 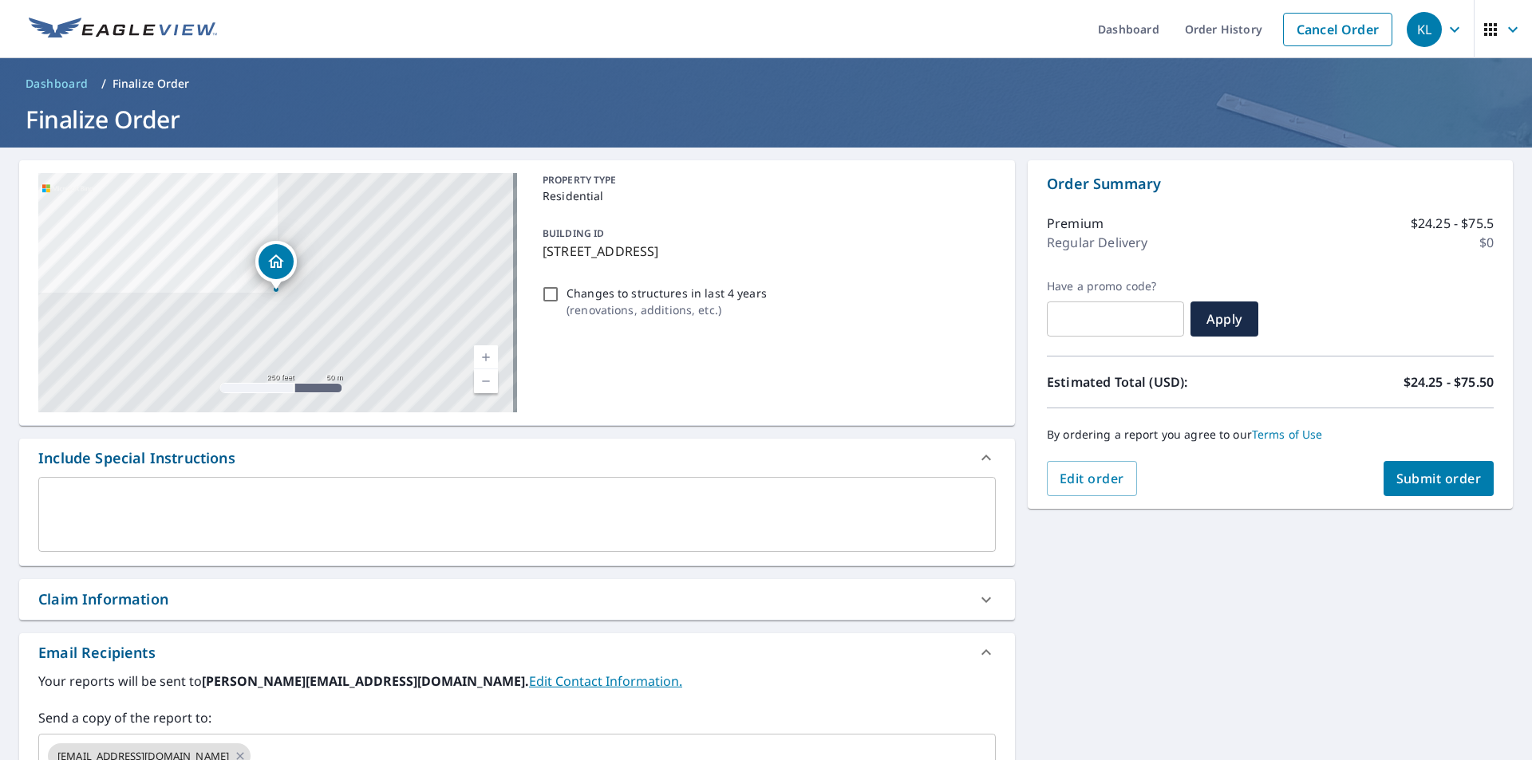 I want to click on img: EV Logo, so click(x=123, y=30).